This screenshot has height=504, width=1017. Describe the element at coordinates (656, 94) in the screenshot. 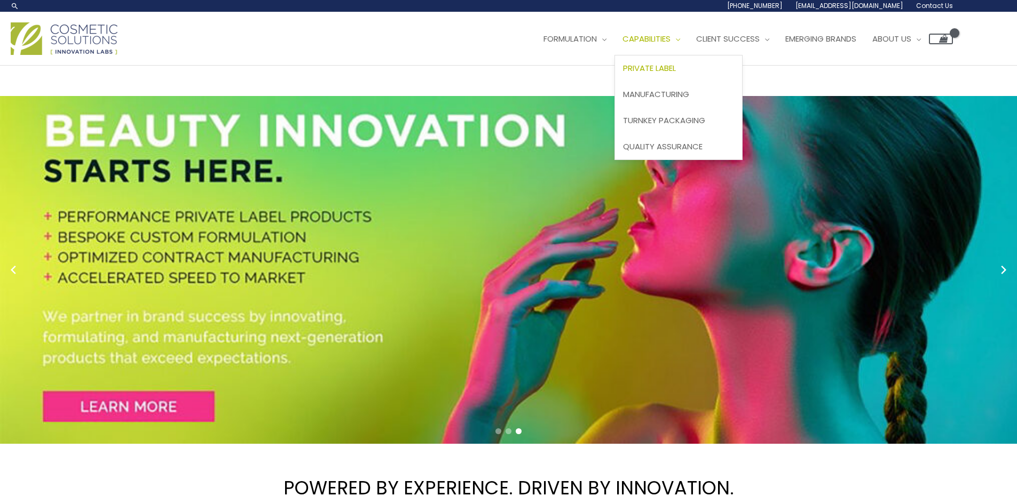

I see `span: Manufacturing` at that location.